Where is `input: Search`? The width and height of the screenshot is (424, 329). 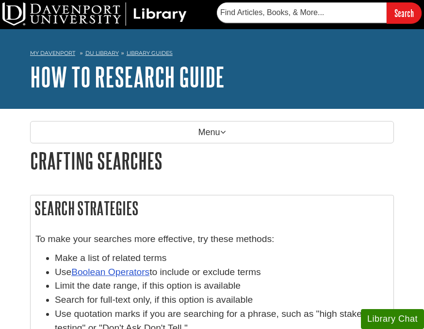 input: Search is located at coordinates (405, 13).